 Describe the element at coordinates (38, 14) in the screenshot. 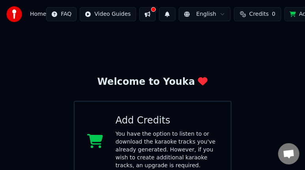

I see `span: Home` at that location.